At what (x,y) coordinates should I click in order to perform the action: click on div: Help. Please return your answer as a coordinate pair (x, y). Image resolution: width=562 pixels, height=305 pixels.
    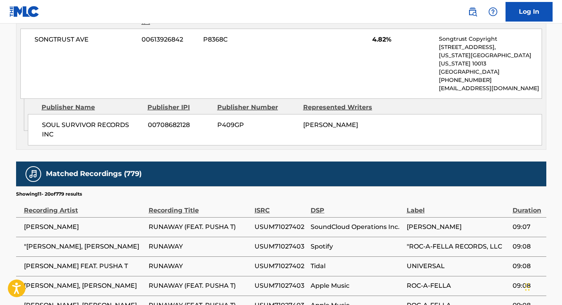
    Looking at the image, I should click on (493, 12).